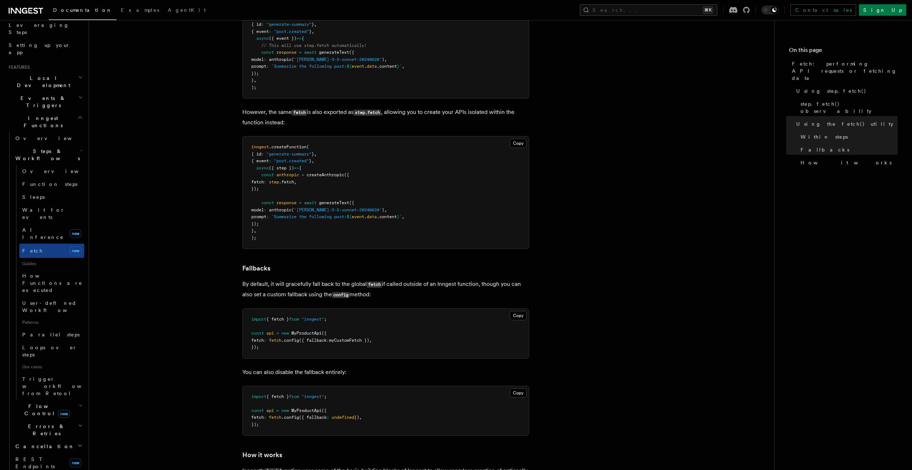 This screenshot has width=912, height=470. What do you see at coordinates (289, 154) in the screenshot?
I see `span: "generate-summary"` at bounding box center [289, 154].